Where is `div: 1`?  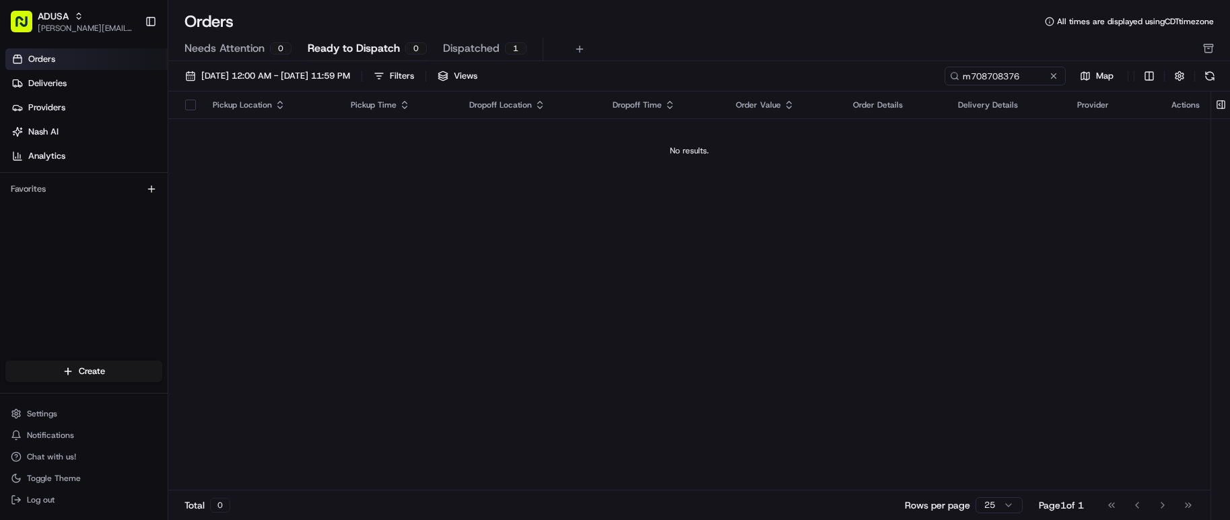
div: 1 is located at coordinates (516, 48).